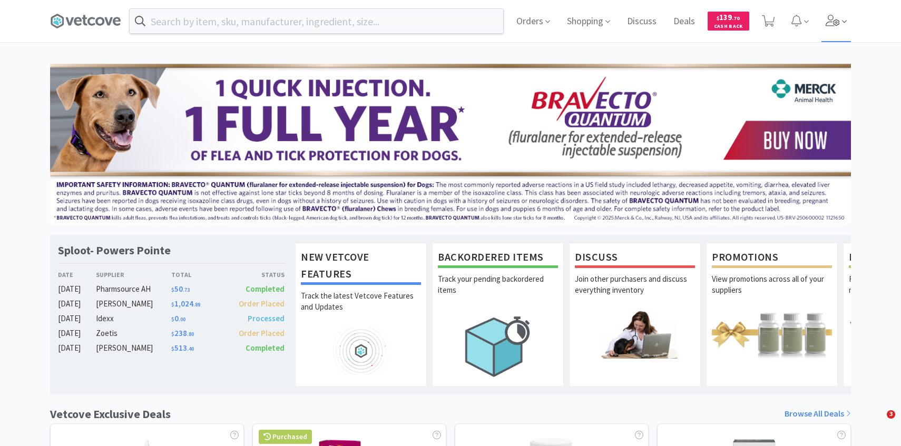 This screenshot has width=901, height=446. What do you see at coordinates (772, 314) in the screenshot?
I see `a: PromotionsView promotions across all of your suppliers` at bounding box center [772, 314].